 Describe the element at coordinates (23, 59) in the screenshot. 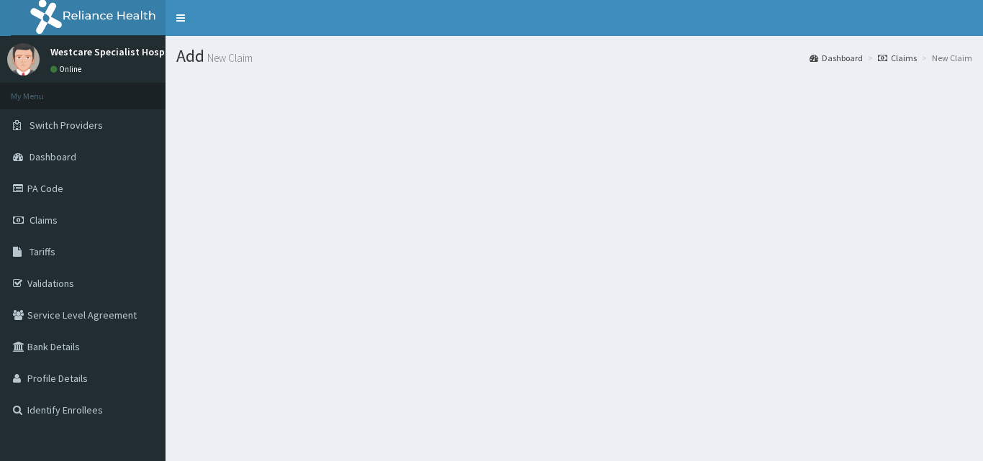

I see `img: User Image` at that location.